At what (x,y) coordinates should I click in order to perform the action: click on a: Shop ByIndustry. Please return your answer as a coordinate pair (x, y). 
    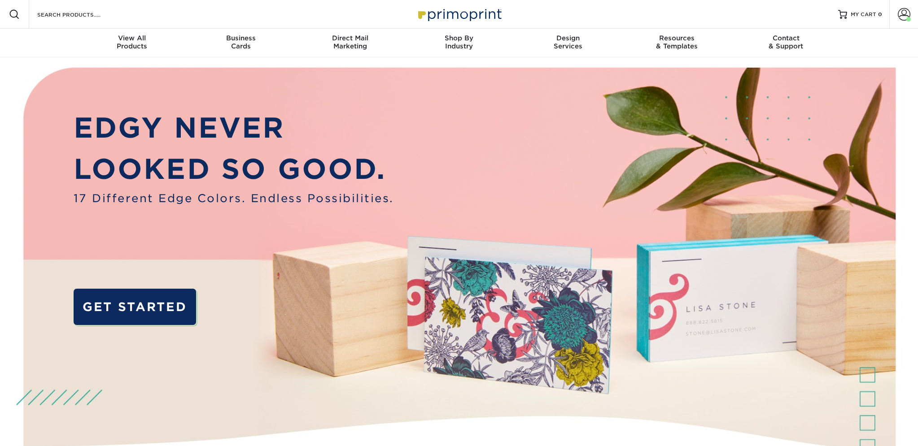
    Looking at the image, I should click on (459, 43).